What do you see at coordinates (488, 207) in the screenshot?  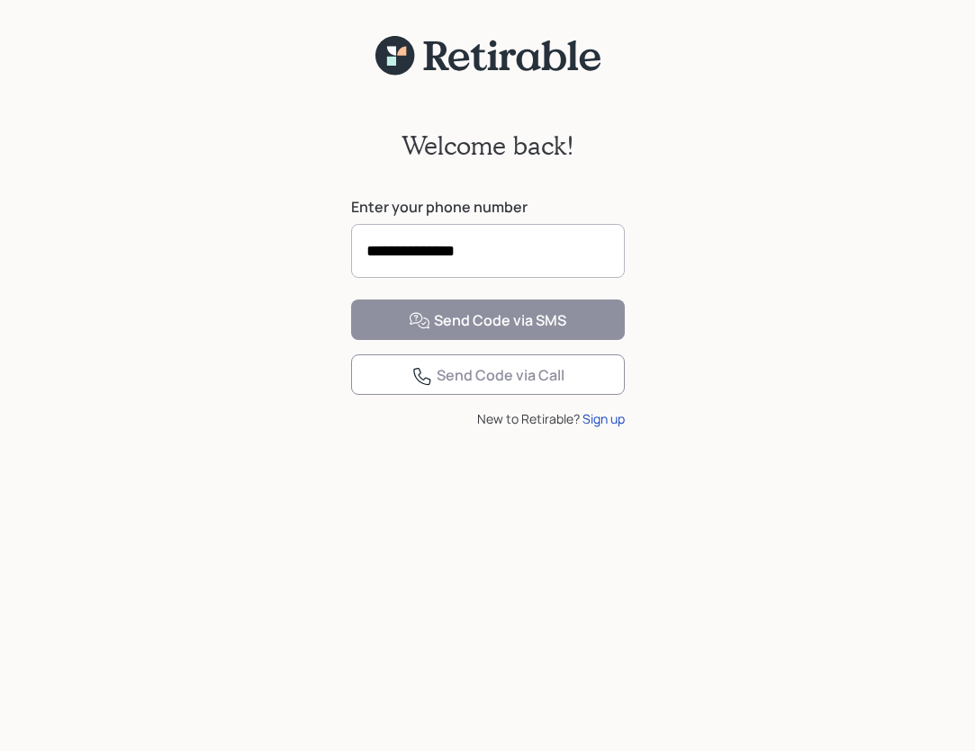 I see `label: Enter your phone number` at bounding box center [488, 207].